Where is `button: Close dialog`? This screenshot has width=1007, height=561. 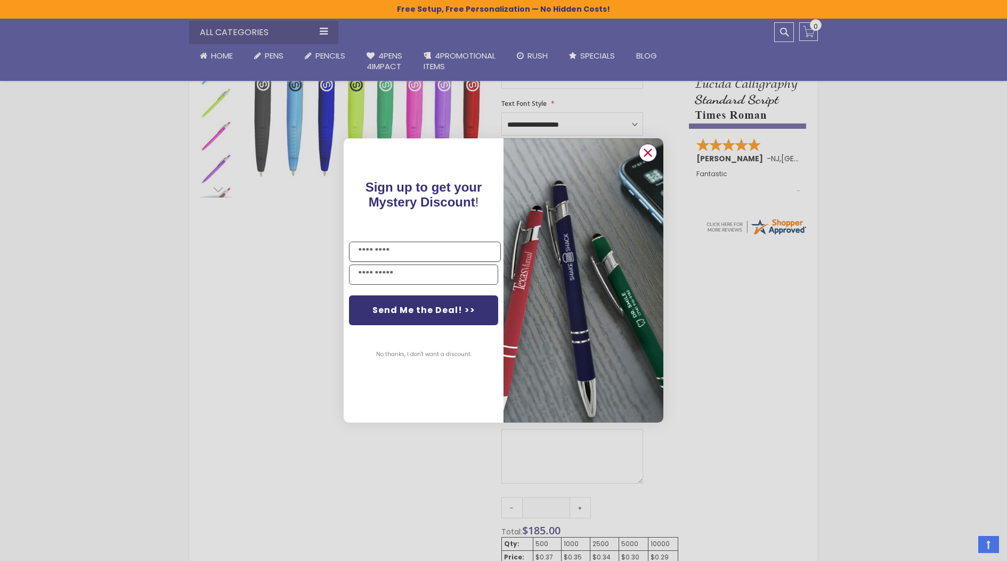 button: Close dialog is located at coordinates (648, 153).